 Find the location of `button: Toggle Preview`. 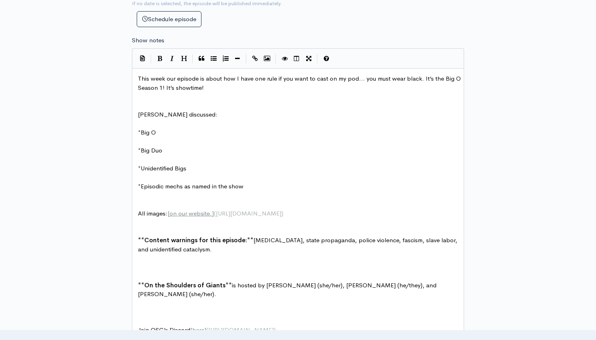

button: Toggle Preview is located at coordinates (284, 59).